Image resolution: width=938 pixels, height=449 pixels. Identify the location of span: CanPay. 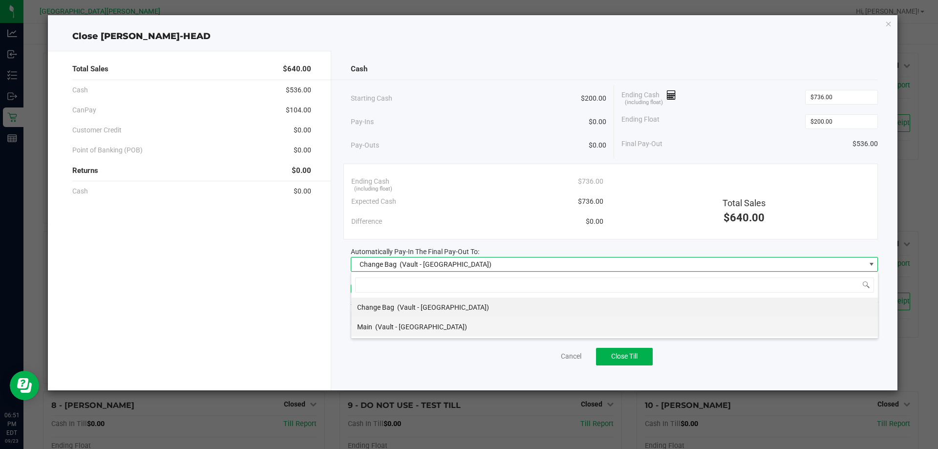
(84, 110).